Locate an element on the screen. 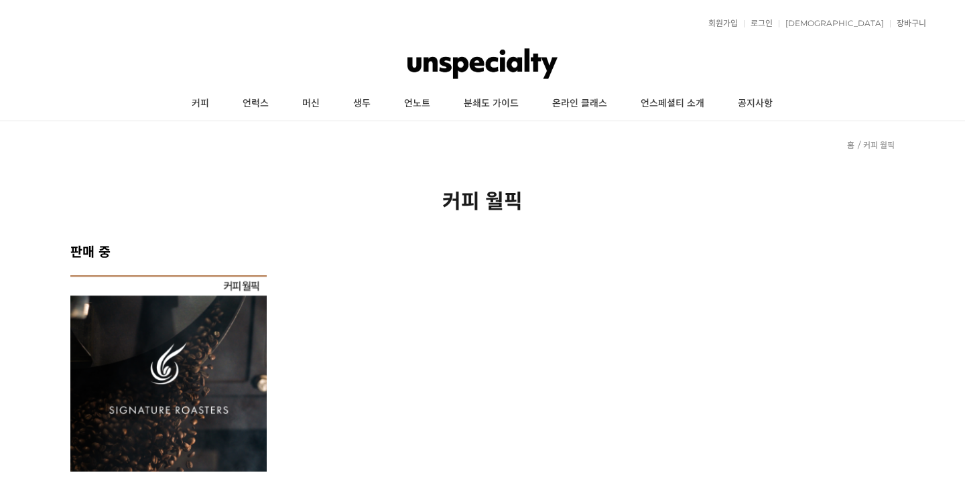 Image resolution: width=965 pixels, height=487 pixels. a: 분쇄도 가이드 is located at coordinates (491, 104).